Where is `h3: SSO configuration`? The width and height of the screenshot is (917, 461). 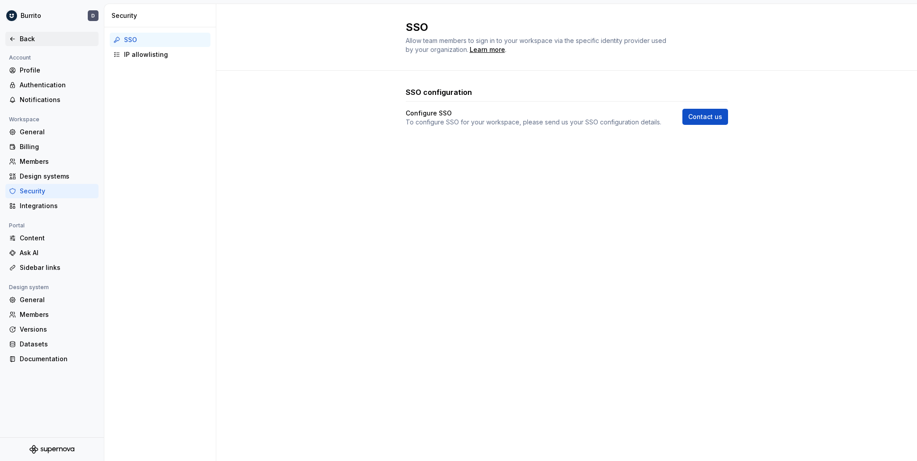 h3: SSO configuration is located at coordinates (439, 92).